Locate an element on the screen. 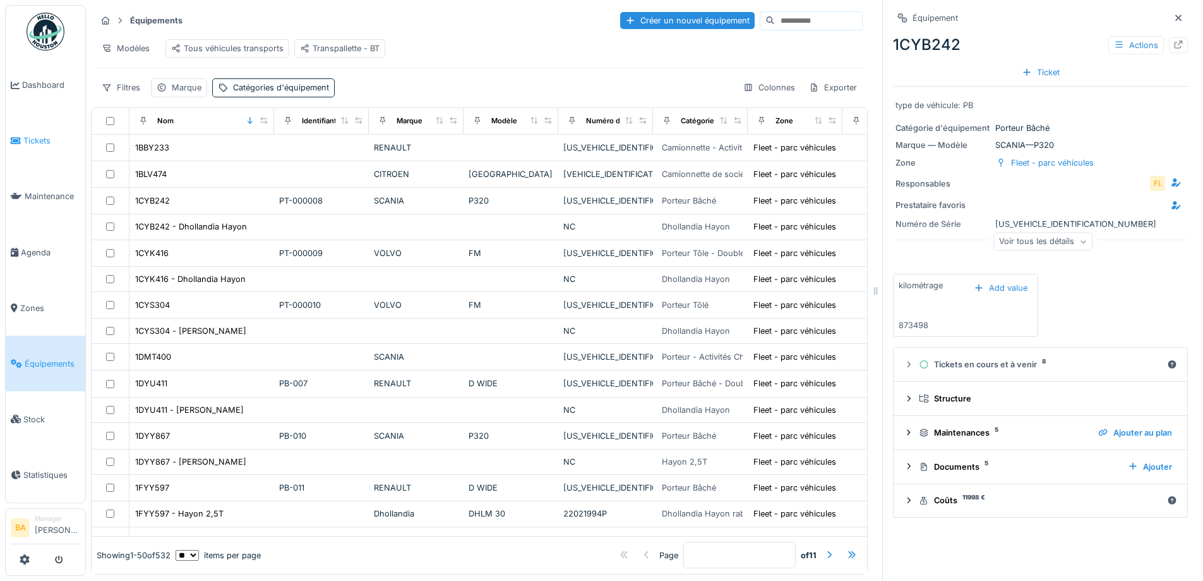 This screenshot has height=581, width=1203. div: PT-000009 is located at coordinates (322, 253).